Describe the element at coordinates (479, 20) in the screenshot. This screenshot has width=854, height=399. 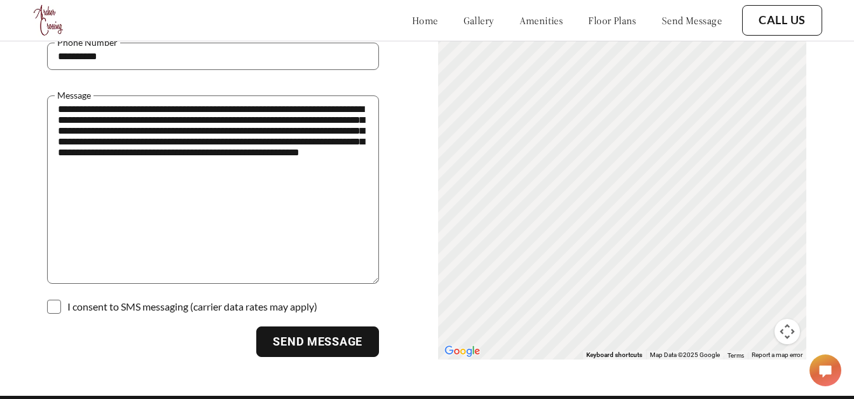
I see `a: gallery` at that location.